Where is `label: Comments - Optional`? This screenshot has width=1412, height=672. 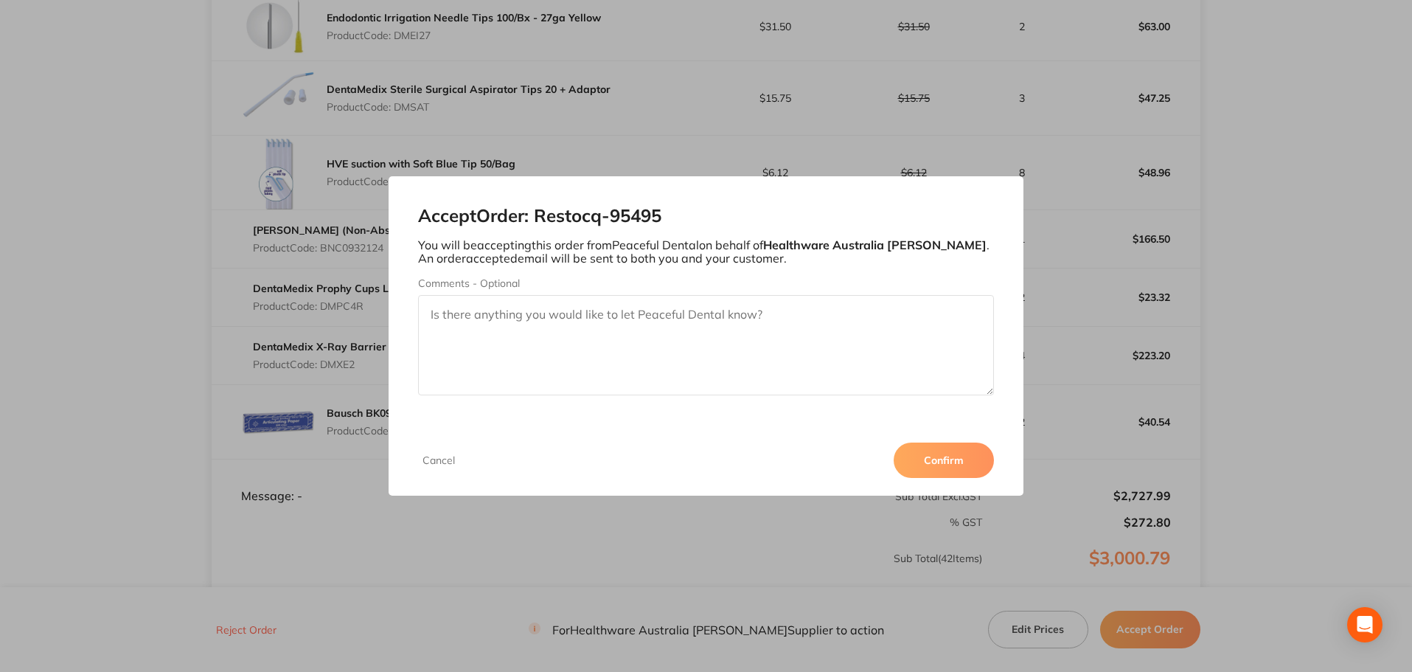
label: Comments - Optional is located at coordinates (706, 283).